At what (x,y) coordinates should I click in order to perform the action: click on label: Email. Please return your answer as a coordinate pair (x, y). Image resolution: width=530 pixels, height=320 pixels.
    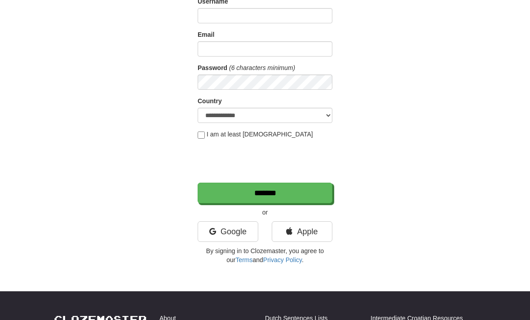
    Looking at the image, I should click on (206, 35).